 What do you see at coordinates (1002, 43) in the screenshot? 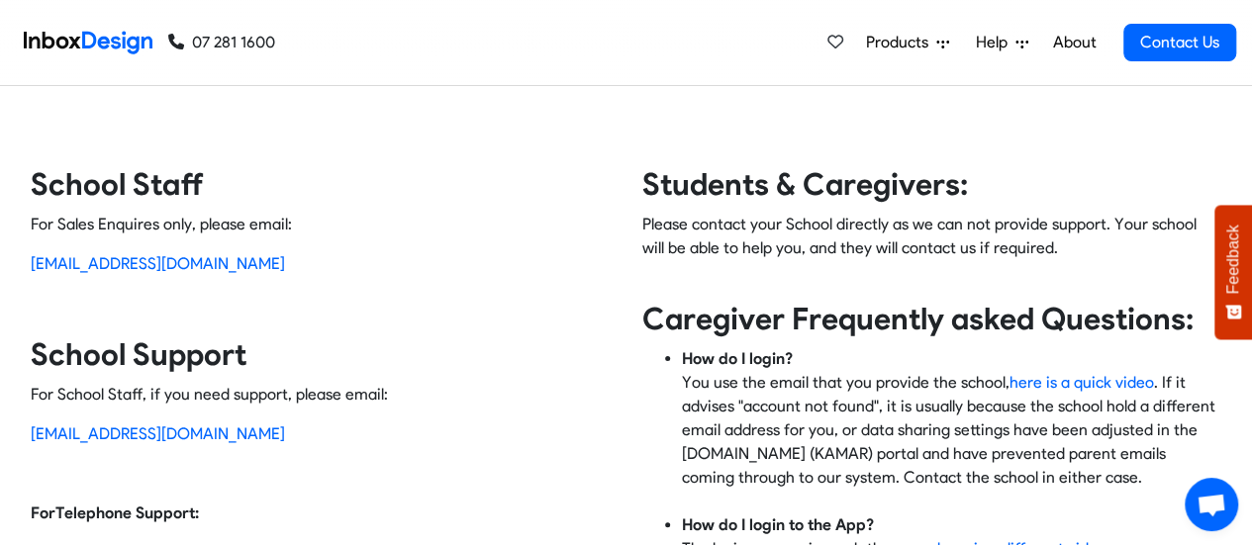
I see `a: Help` at bounding box center [1002, 43].